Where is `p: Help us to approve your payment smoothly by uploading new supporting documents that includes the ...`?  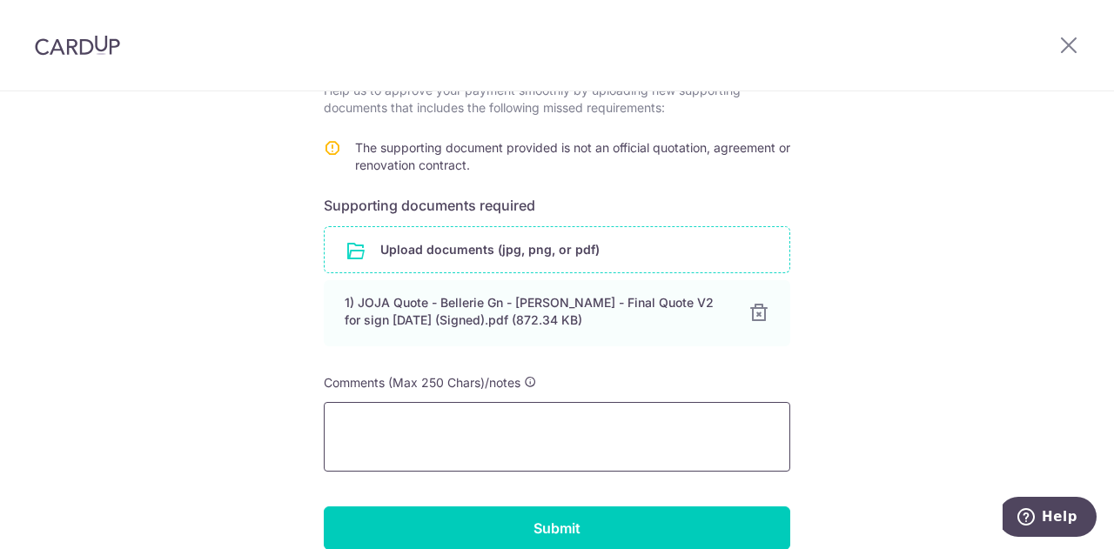
p: Help us to approve your payment smoothly by uploading new supporting documents that includes the ... is located at coordinates (557, 99).